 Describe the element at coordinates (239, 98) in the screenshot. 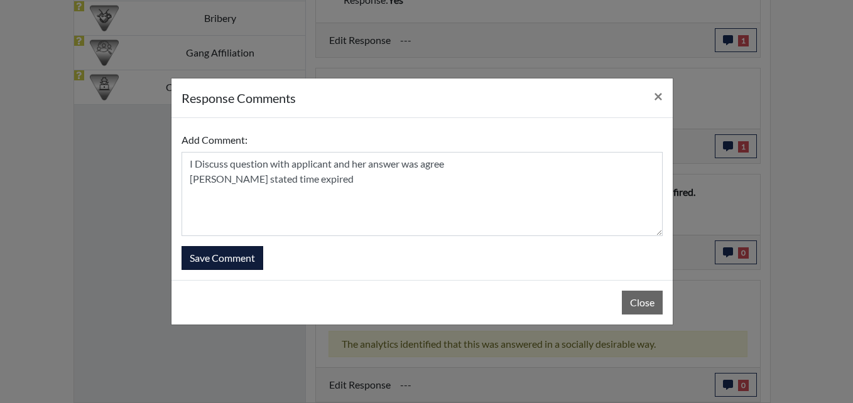

I see `h5: response Comments` at that location.